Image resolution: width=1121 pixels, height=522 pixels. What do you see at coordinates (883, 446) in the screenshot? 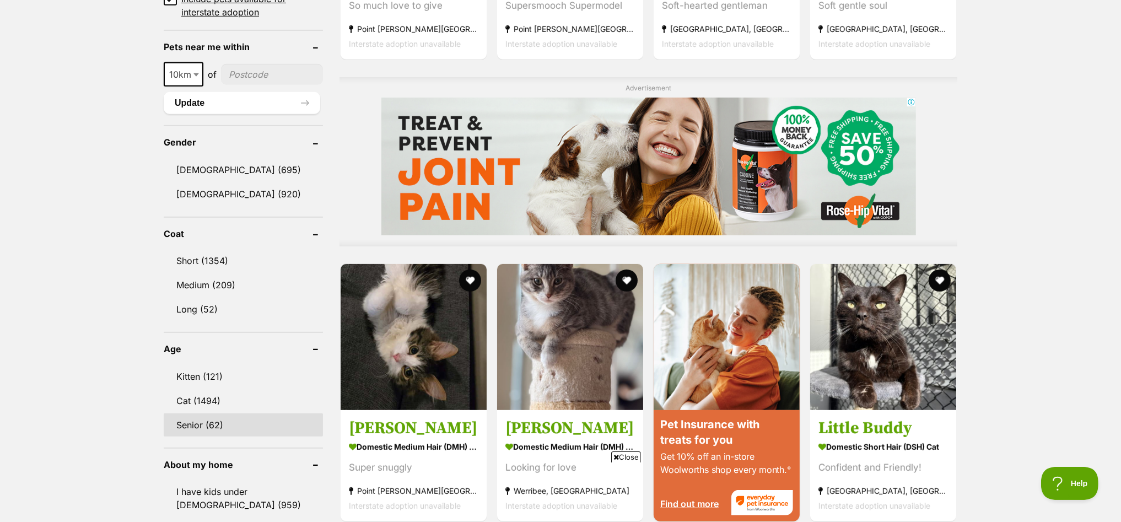
I see `strong: Domestic Short Hair (DSH) Cat` at bounding box center [883, 446].